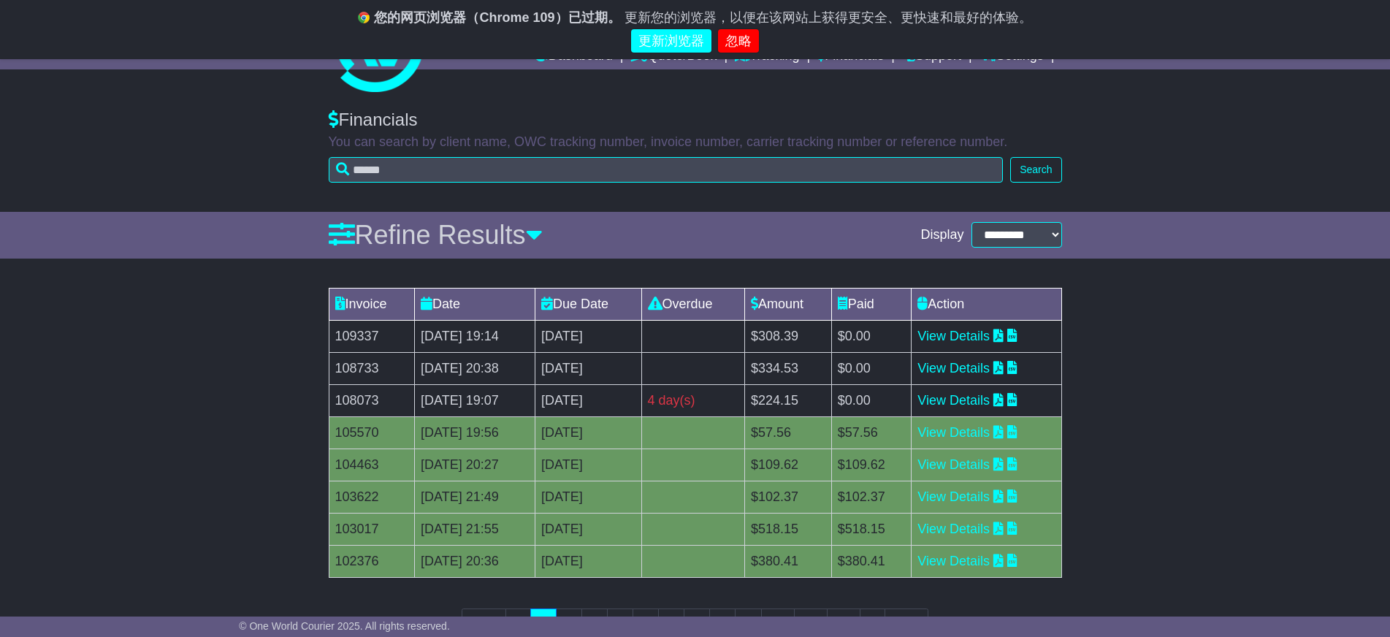  What do you see at coordinates (497, 18) in the screenshot?
I see `b: 您的网页浏览器（Chrome 109）已过期。` at bounding box center [497, 18].